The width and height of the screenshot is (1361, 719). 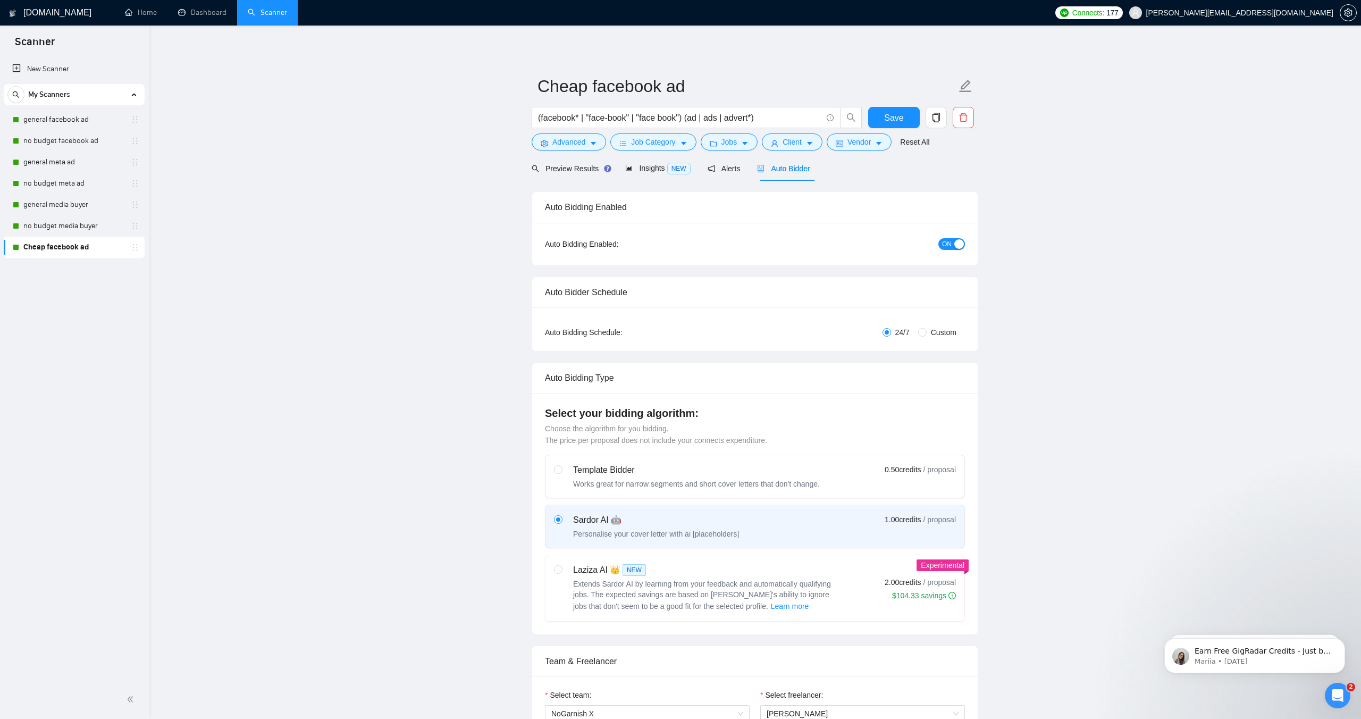 What do you see at coordinates (783, 168) in the screenshot?
I see `span: Auto Bidder` at bounding box center [783, 168].